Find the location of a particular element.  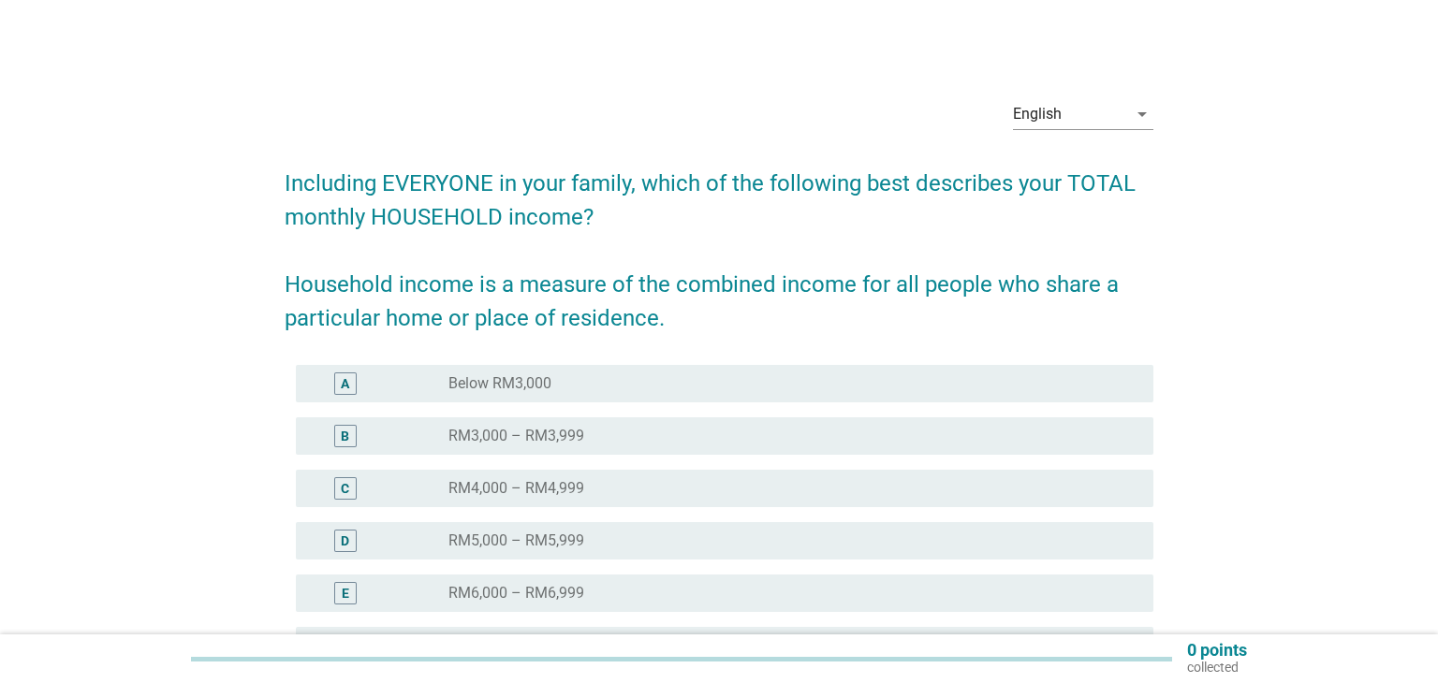

p: collected is located at coordinates (1217, 667).